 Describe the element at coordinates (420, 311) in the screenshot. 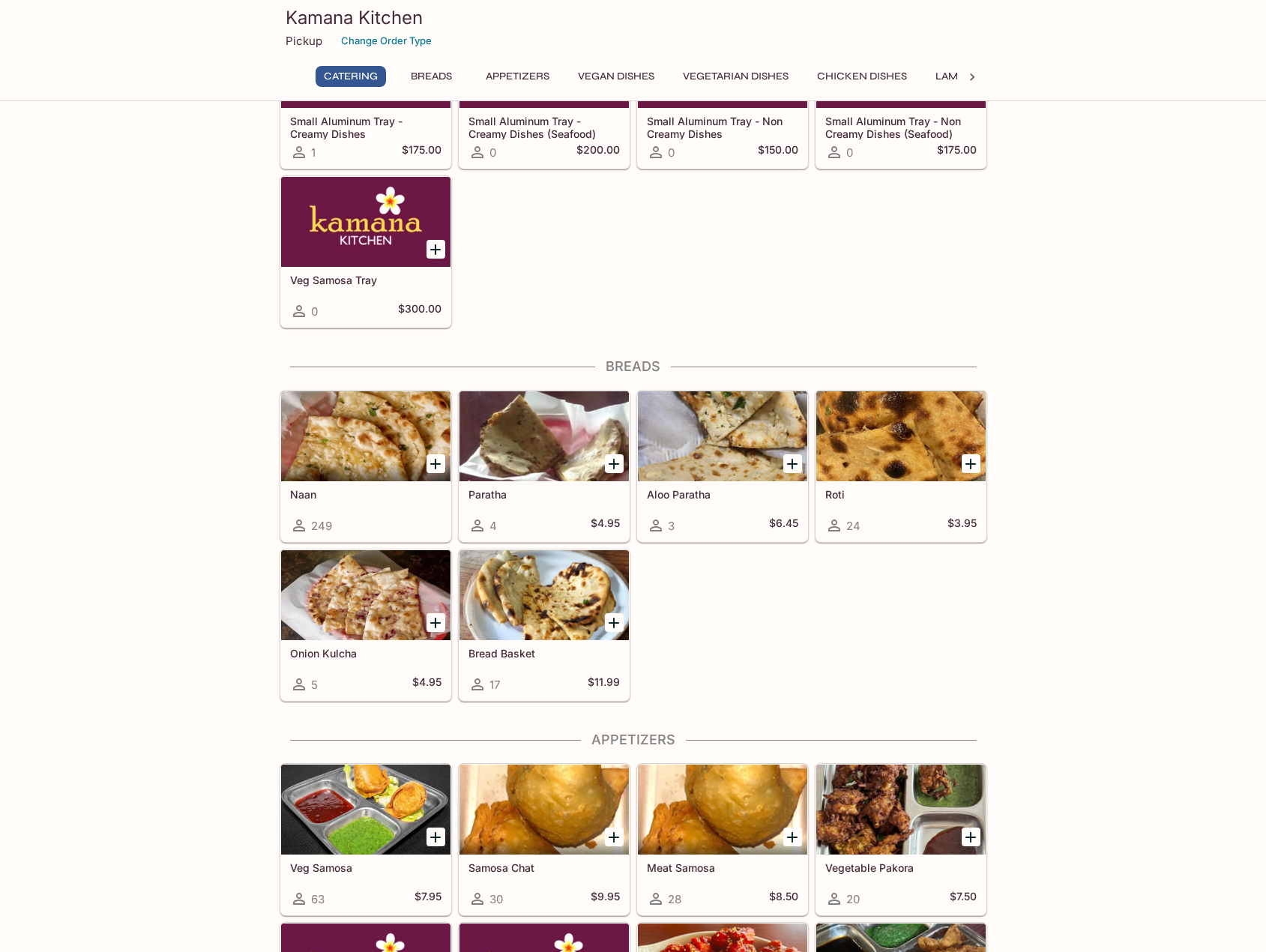

I see `h5: $300.00` at that location.